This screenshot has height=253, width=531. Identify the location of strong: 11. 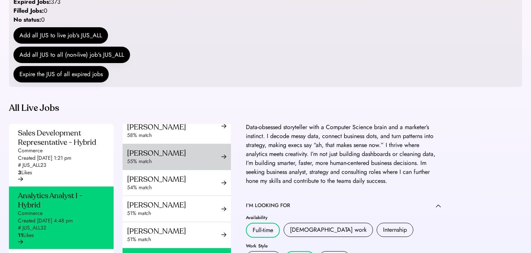
(21, 235).